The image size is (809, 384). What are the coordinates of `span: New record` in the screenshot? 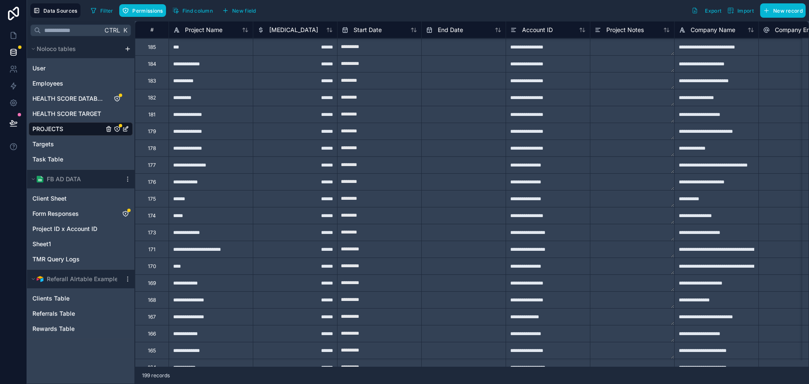 It's located at (788, 11).